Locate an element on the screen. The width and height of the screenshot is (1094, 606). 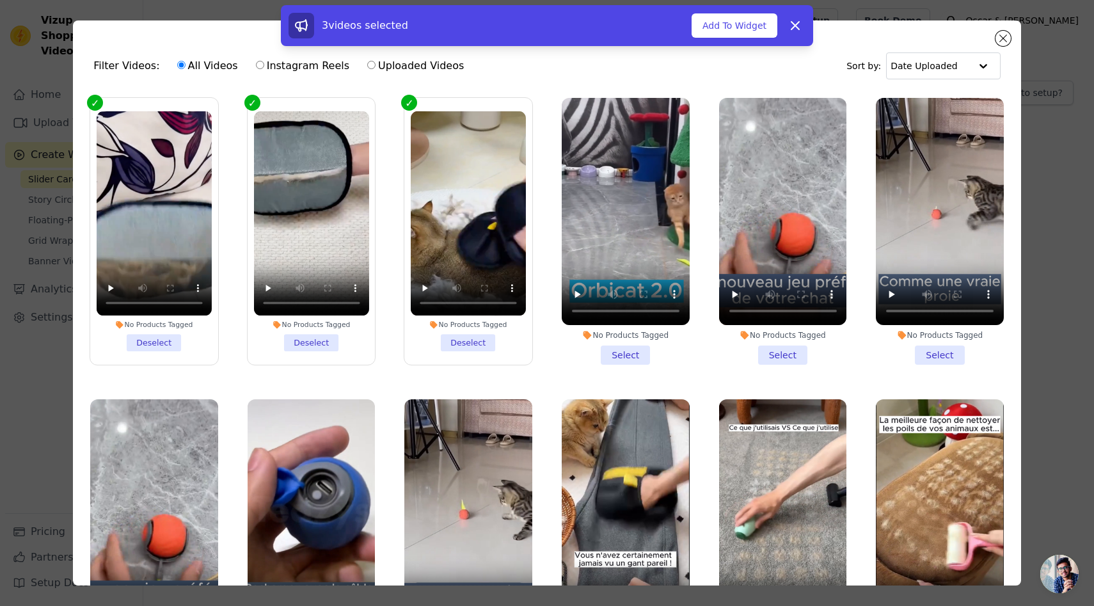
div: Sort by: is located at coordinates (923, 66).